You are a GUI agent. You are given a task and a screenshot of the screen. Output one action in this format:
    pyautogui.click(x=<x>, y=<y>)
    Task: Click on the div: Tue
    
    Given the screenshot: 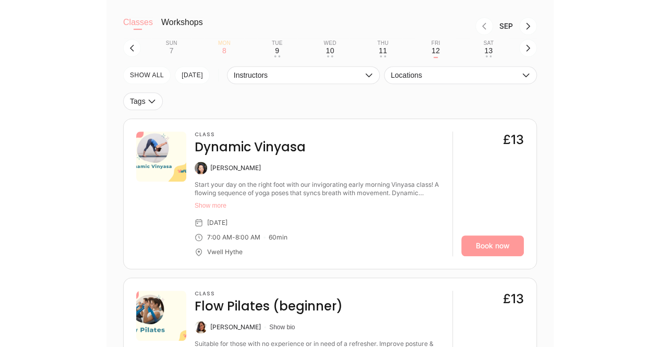 What is the action you would take?
    pyautogui.click(x=277, y=43)
    